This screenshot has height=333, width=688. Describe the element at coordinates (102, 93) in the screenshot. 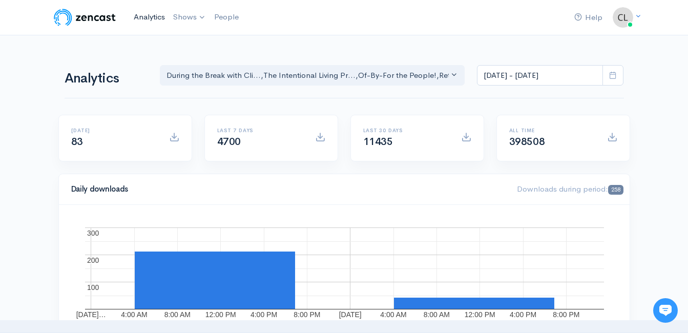

I see `h2: Just let us know if you need anything and we'll be happy to help! 🙂` at that location.